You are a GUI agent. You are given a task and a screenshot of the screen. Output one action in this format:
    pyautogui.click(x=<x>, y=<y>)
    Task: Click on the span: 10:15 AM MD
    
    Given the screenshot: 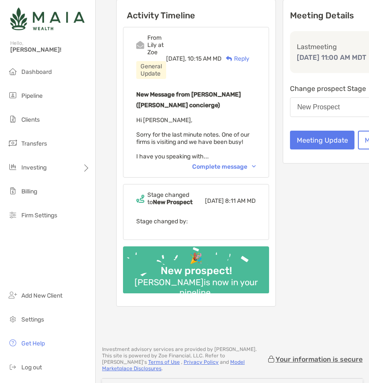 What is the action you would take?
    pyautogui.click(x=205, y=59)
    